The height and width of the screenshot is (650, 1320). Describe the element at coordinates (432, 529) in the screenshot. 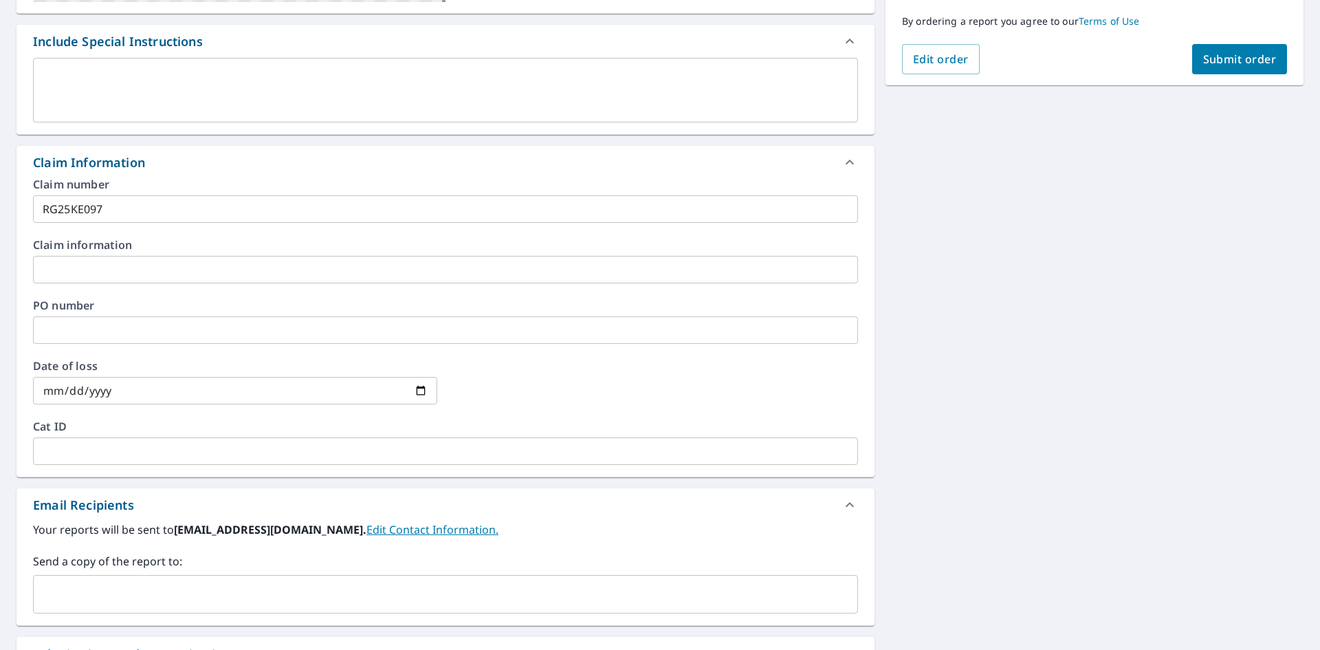

I see `a: EditContactInfo` at that location.